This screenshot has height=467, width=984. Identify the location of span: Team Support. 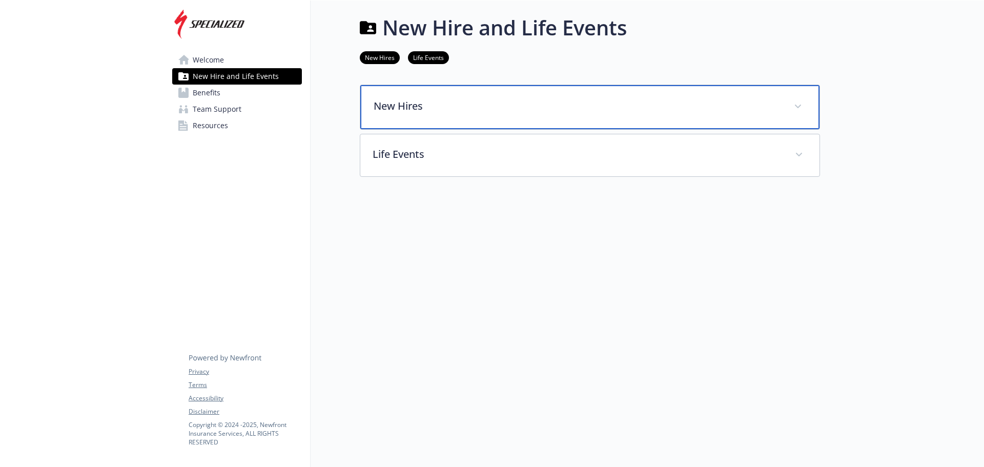
(217, 109).